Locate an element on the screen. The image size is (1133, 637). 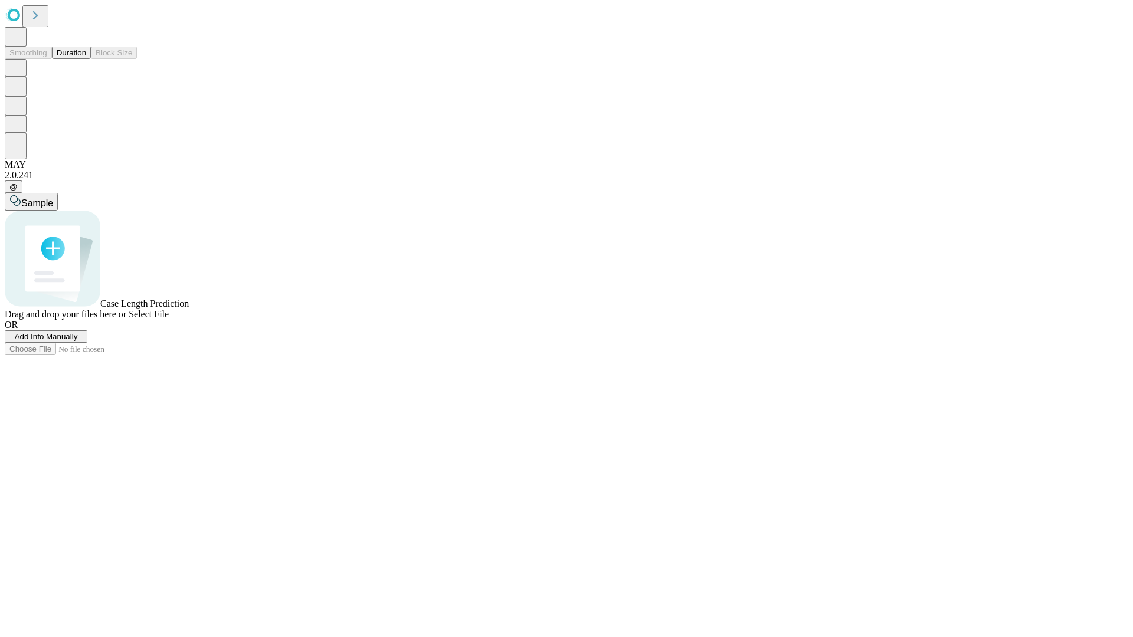
span: Case Length Prediction is located at coordinates (145, 303).